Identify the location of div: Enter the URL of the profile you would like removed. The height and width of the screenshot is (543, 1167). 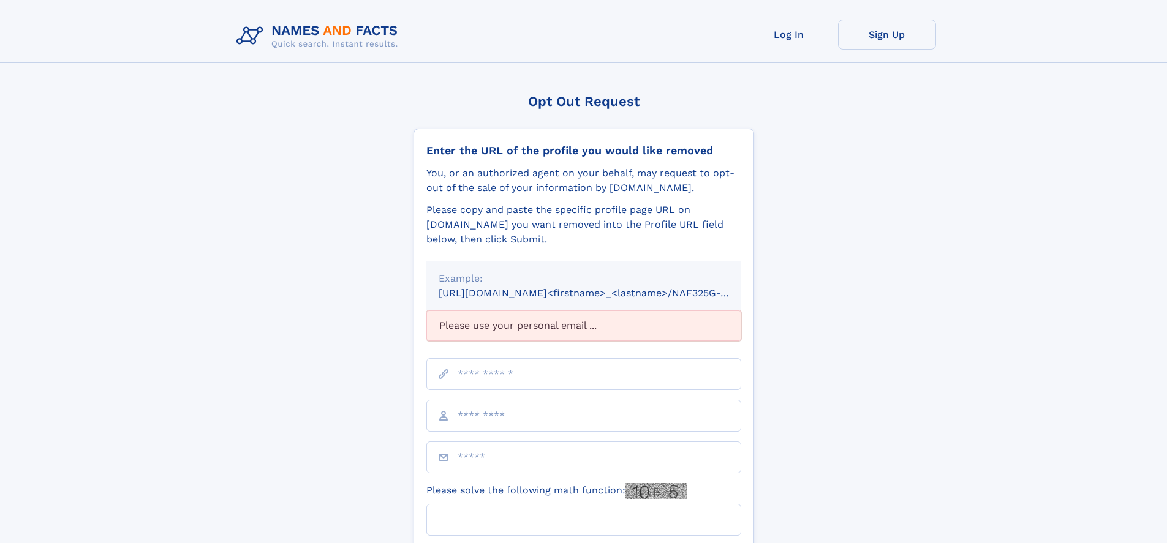
(584, 151).